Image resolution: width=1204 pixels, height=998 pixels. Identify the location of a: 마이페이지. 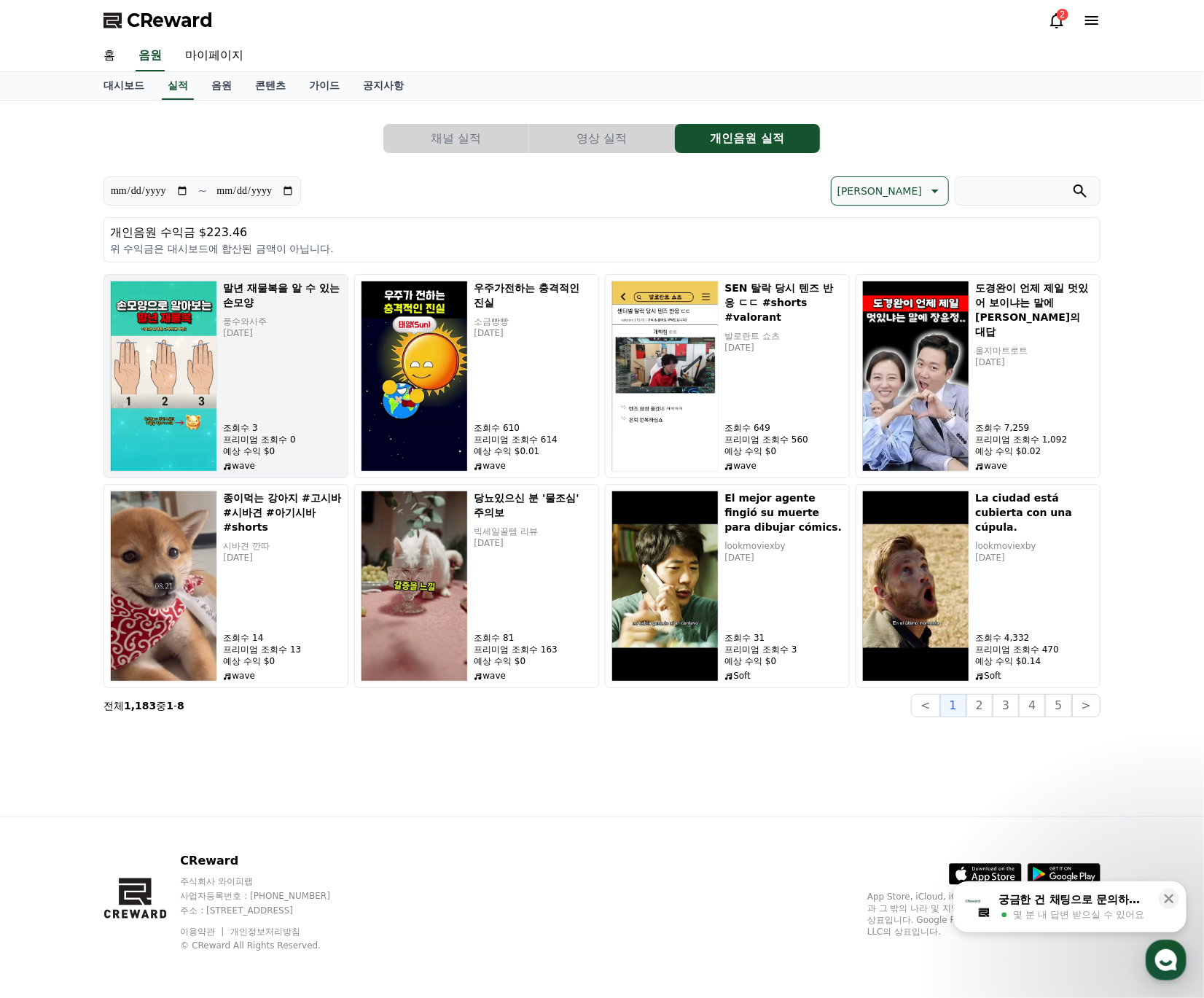
(214, 56).